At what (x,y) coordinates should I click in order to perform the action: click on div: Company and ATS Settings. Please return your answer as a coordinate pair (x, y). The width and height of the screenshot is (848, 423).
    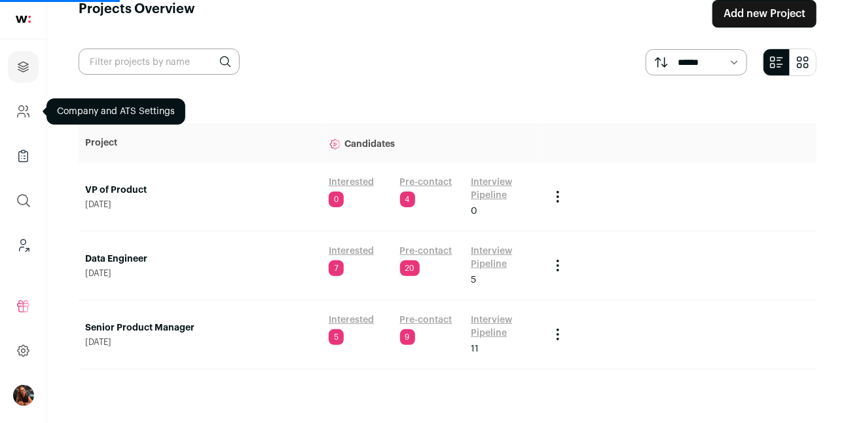
    Looking at the image, I should click on (116, 111).